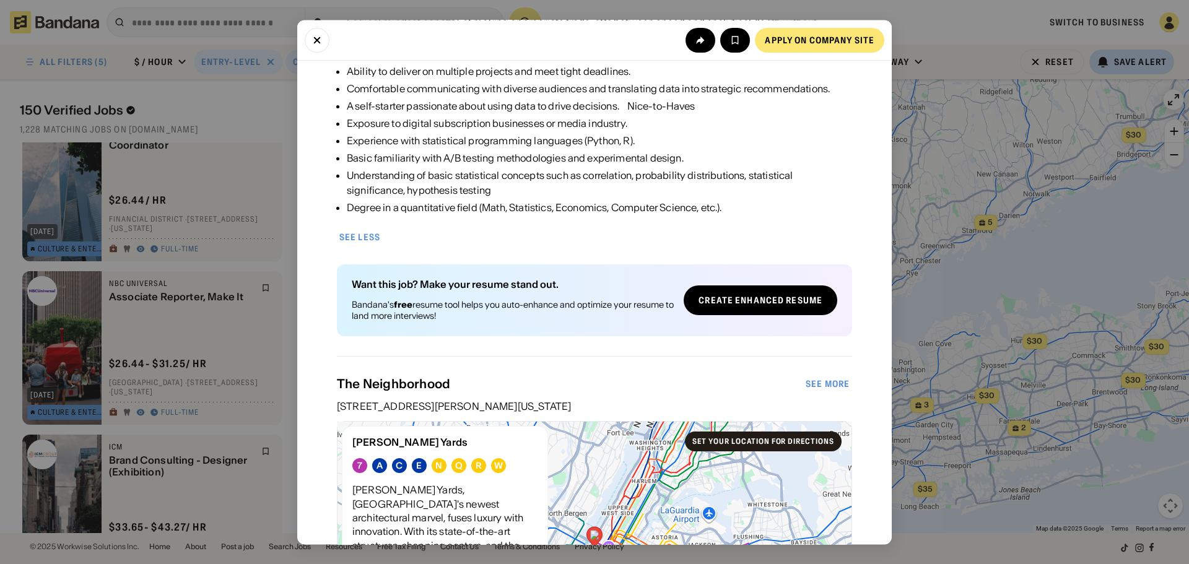  I want to click on div: Bandana's resume tool helps you auto-enhance and optimize your resume to land more interviews!, so click(513, 310).